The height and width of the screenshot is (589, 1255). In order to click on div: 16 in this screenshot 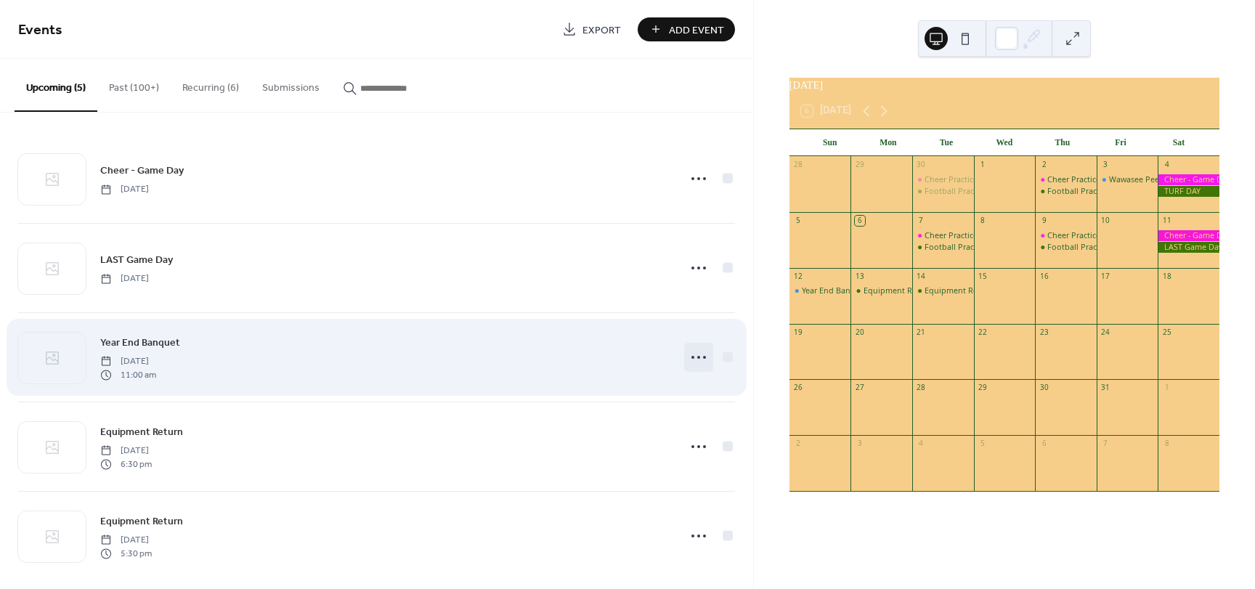, I will do `click(1044, 277)`.